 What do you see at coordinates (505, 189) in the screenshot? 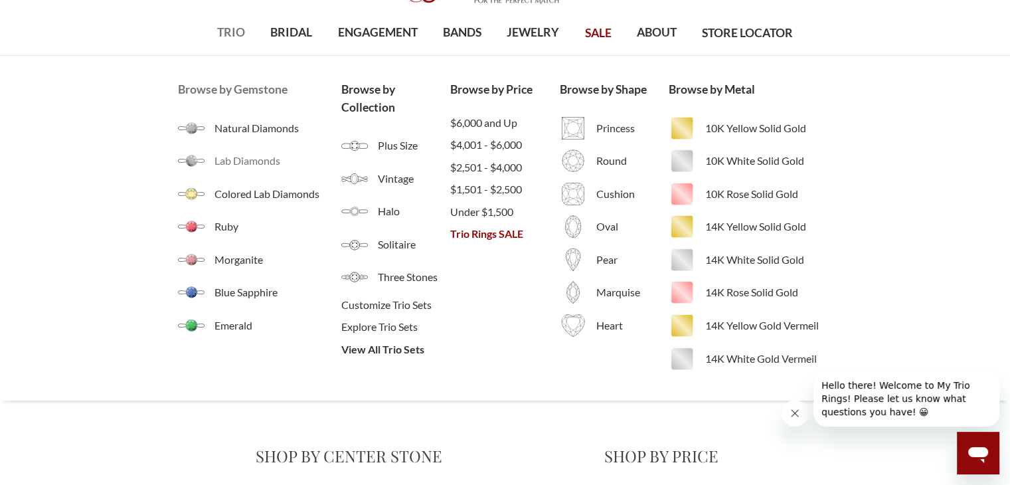
I see `a: $1,501 - $2,500` at bounding box center [505, 189].